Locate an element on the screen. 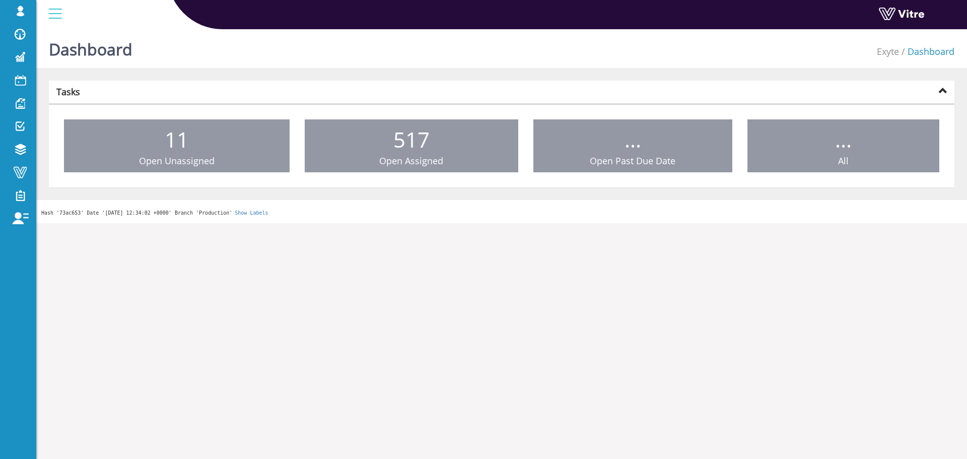  a: Show Labels is located at coordinates (251, 213).